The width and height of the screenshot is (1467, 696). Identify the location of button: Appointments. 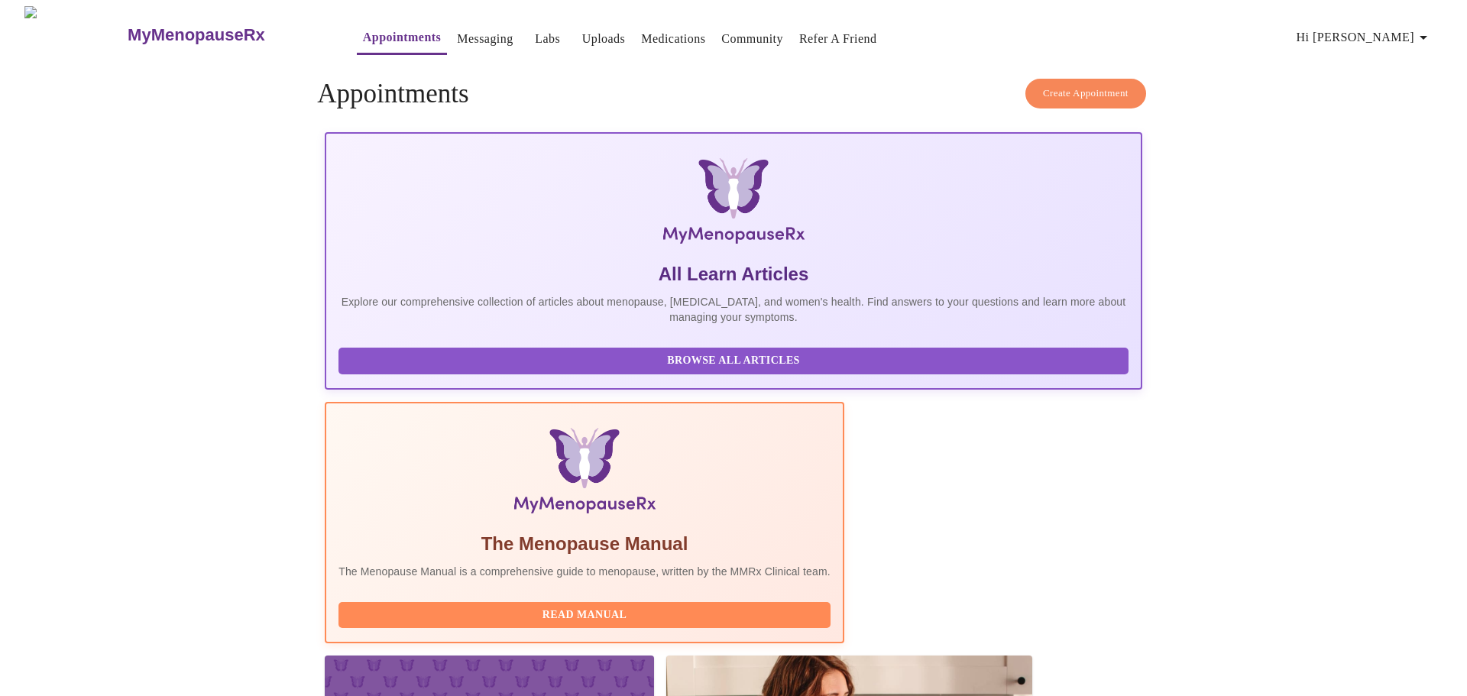
(402, 38).